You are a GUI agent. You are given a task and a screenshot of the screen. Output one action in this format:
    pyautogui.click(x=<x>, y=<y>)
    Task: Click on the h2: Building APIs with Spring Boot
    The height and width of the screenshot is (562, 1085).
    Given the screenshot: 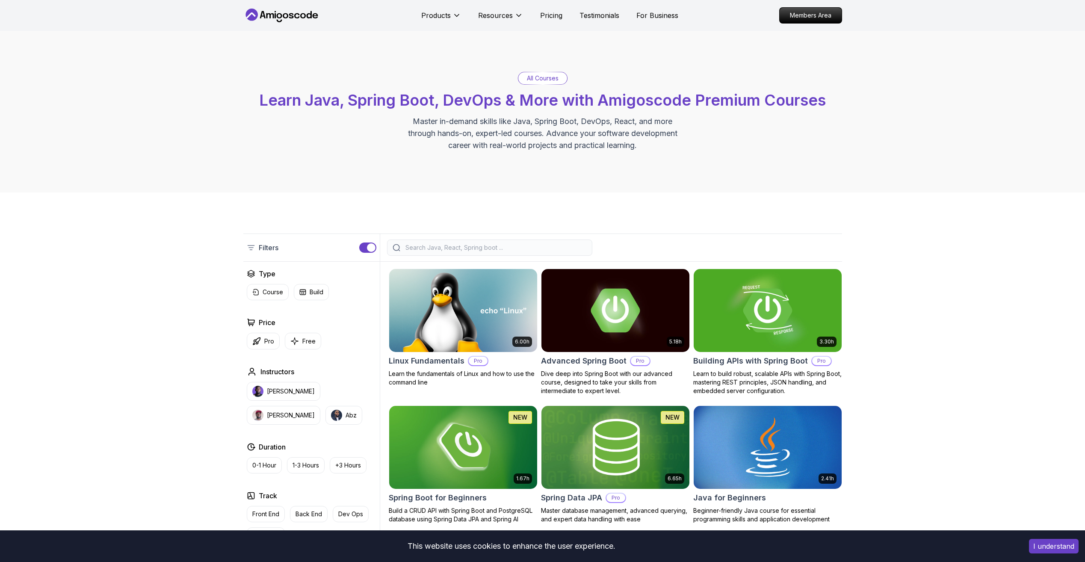 What is the action you would take?
    pyautogui.click(x=751, y=361)
    